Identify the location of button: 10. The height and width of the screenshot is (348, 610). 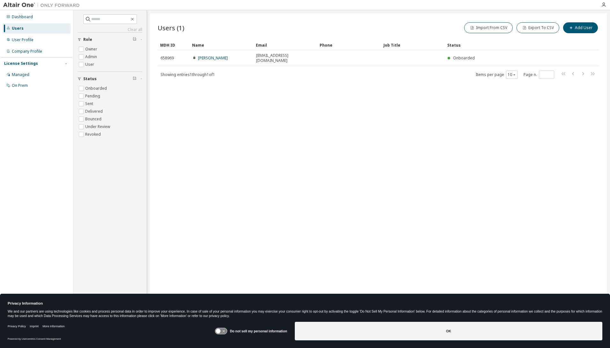
(512, 75).